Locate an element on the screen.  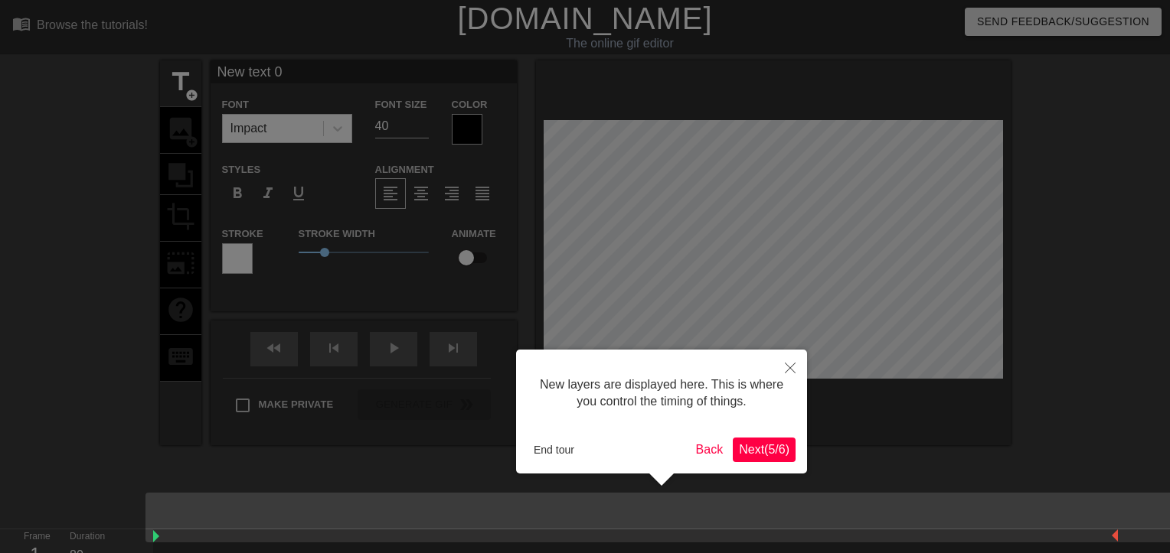
button: Back is located at coordinates (710, 450).